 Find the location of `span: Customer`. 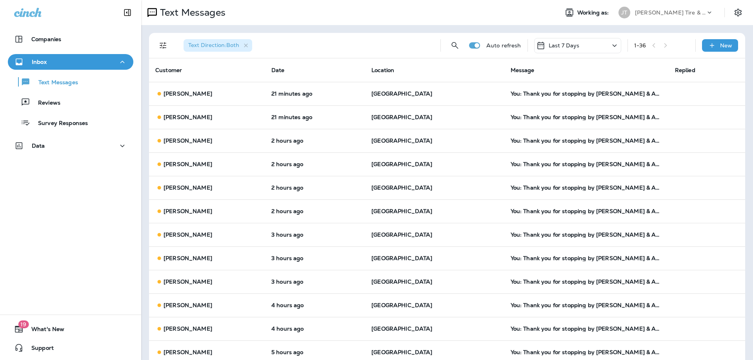

span: Customer is located at coordinates (169, 70).